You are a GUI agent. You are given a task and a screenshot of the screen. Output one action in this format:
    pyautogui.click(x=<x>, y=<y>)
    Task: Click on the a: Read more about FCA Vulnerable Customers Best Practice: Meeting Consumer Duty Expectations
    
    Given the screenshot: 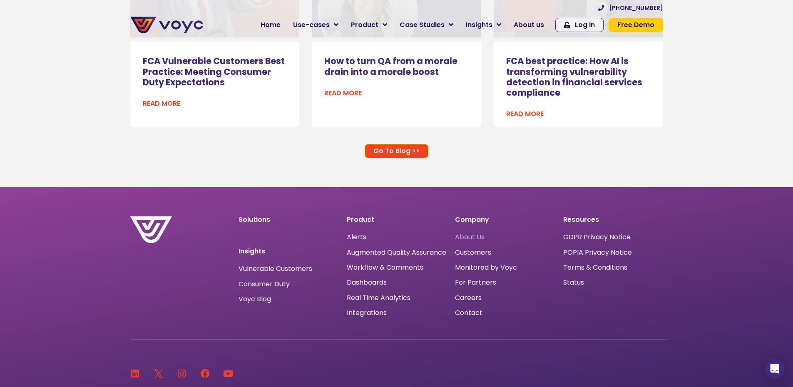 What is the action you would take?
    pyautogui.click(x=162, y=104)
    